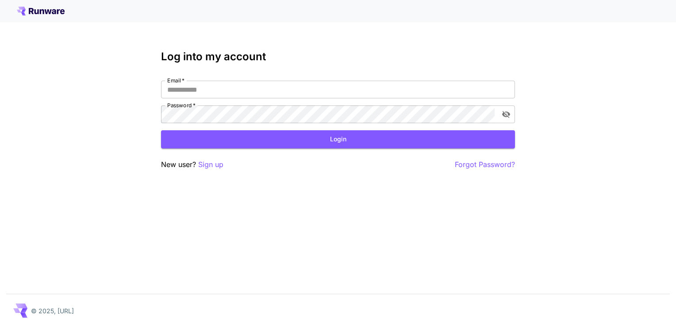 The height and width of the screenshot is (327, 676). Describe the element at coordinates (211, 164) in the screenshot. I see `button: Sign up` at that location.